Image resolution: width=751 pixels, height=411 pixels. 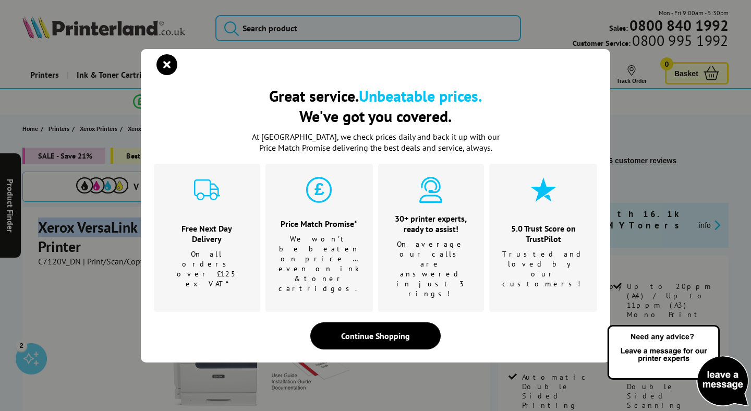 I want to click on img: star-cyan.svg, so click(x=544, y=190).